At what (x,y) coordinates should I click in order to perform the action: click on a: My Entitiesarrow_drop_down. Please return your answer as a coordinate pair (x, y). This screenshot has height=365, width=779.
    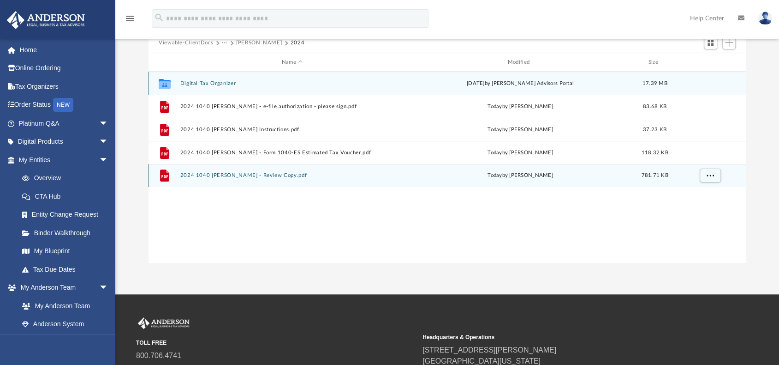
    Looking at the image, I should click on (64, 160).